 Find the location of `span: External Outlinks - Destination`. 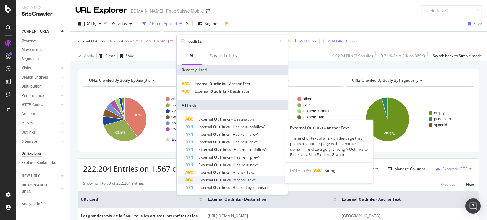

span: External Outlinks - Destination is located at coordinates (266, 200).